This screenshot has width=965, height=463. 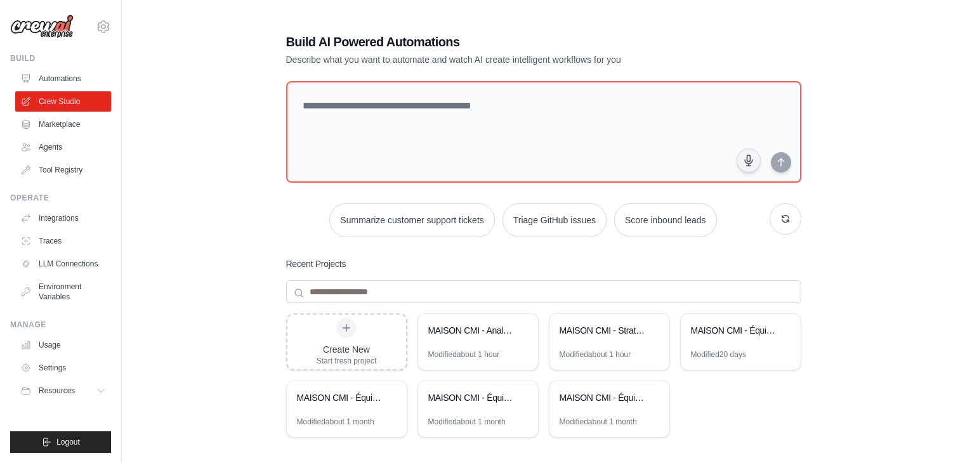 What do you see at coordinates (499, 60) in the screenshot?
I see `p: Describe what you want to automate and watch AI create intelligent workflows for you` at bounding box center [499, 60].